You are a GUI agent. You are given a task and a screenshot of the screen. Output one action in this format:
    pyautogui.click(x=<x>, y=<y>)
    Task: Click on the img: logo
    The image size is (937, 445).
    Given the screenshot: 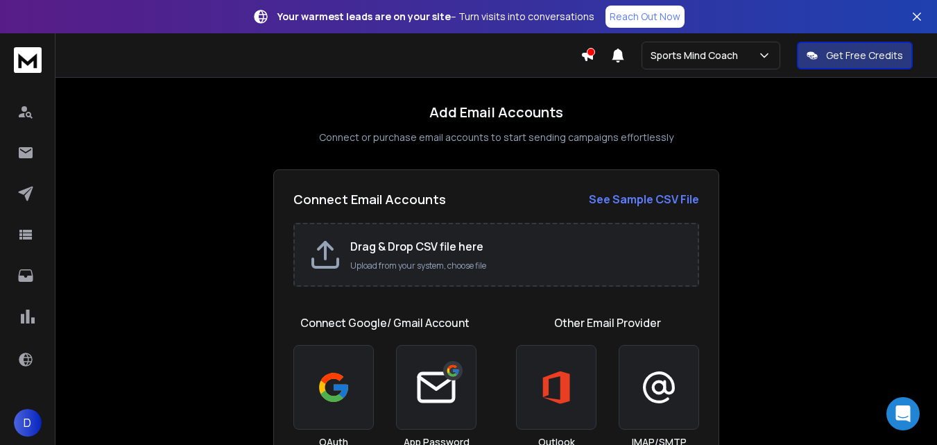 What is the action you would take?
    pyautogui.click(x=28, y=60)
    